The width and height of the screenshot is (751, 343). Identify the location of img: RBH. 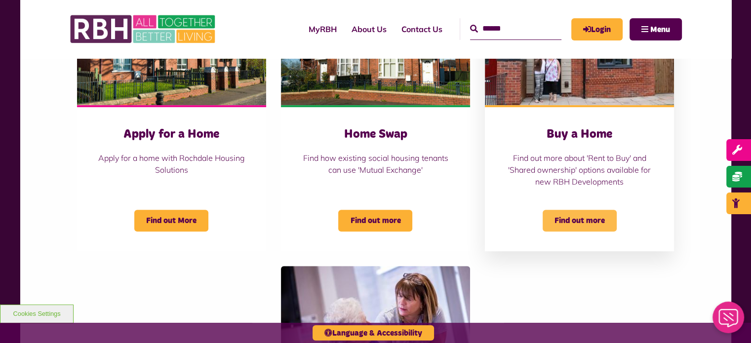
(144, 29).